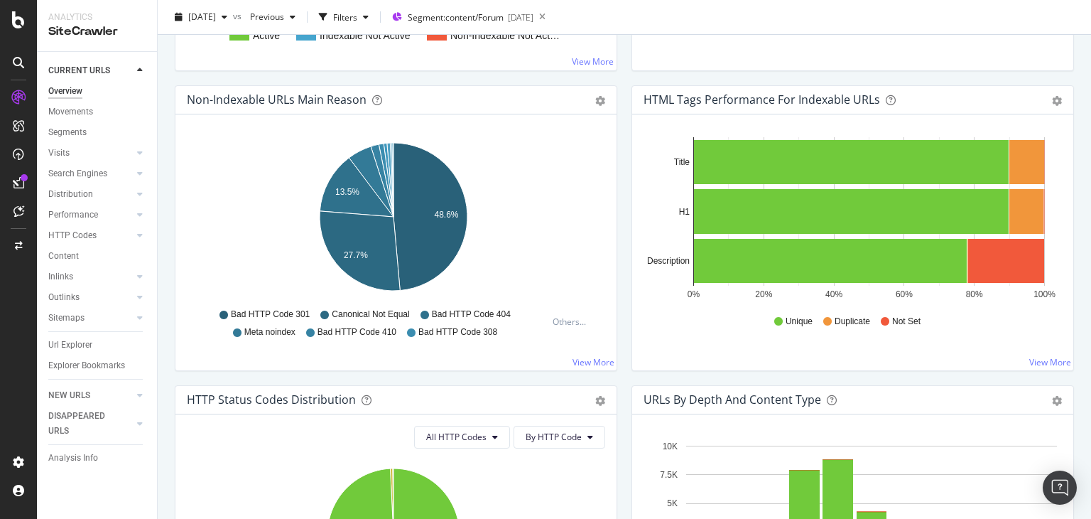  I want to click on div: Analytics, so click(97, 17).